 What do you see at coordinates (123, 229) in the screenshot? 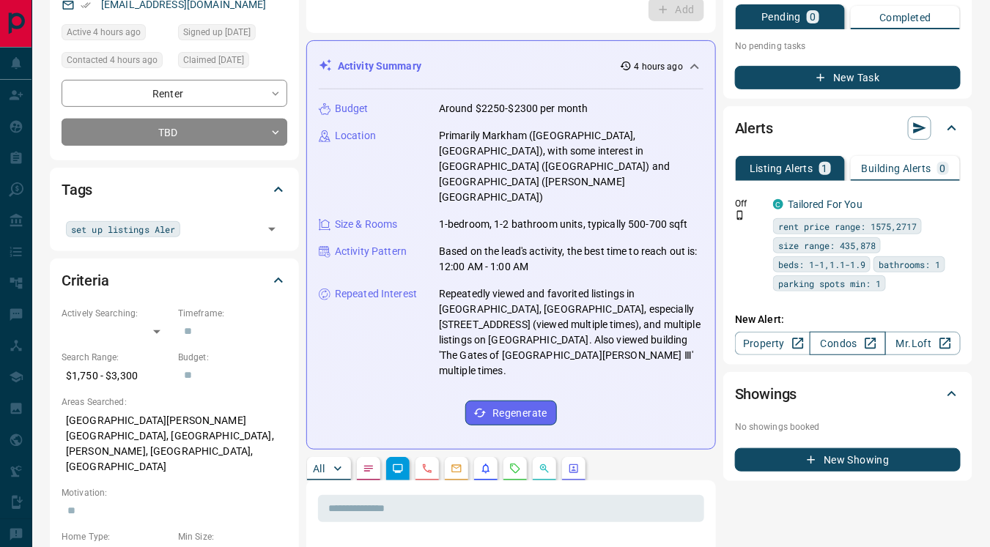
I see `span: set up listings Aler` at bounding box center [123, 229].